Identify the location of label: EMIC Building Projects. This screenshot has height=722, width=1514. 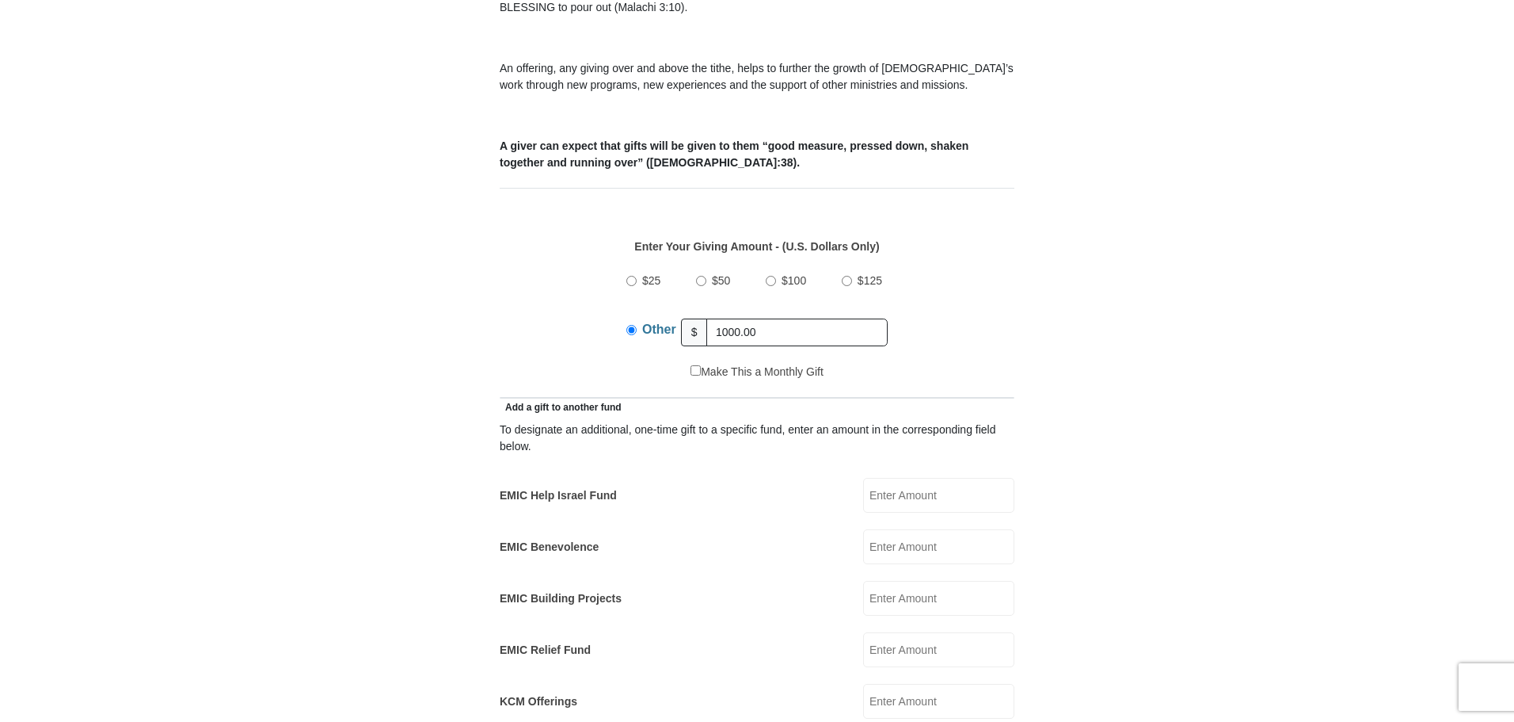
(561, 598).